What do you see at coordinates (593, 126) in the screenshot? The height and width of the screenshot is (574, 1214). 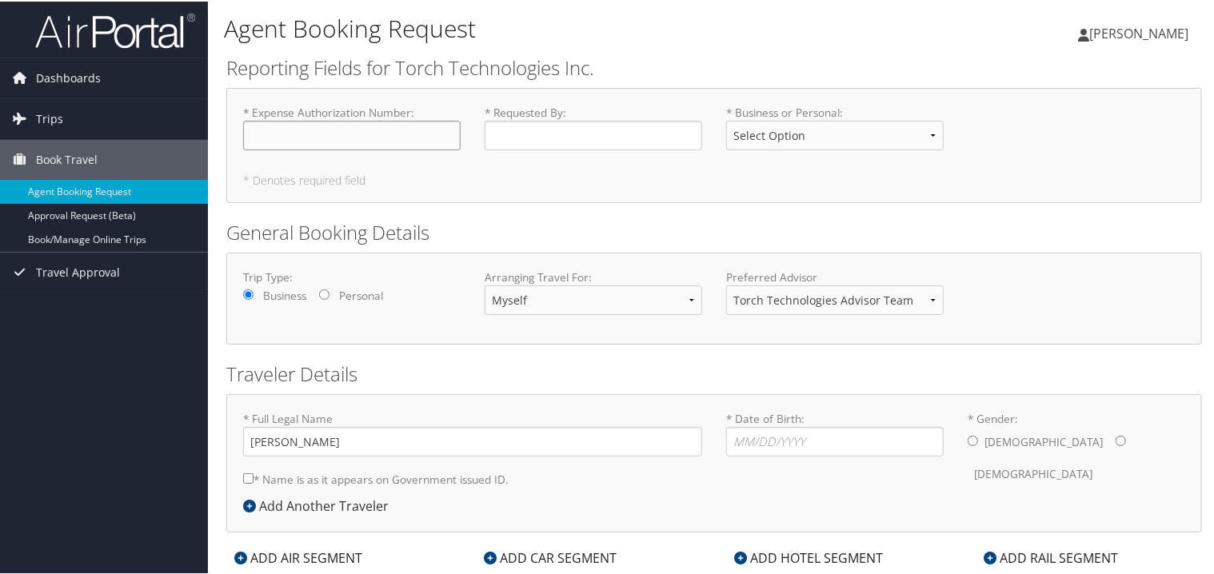 I see `label: * Requested By :` at bounding box center [593, 126].